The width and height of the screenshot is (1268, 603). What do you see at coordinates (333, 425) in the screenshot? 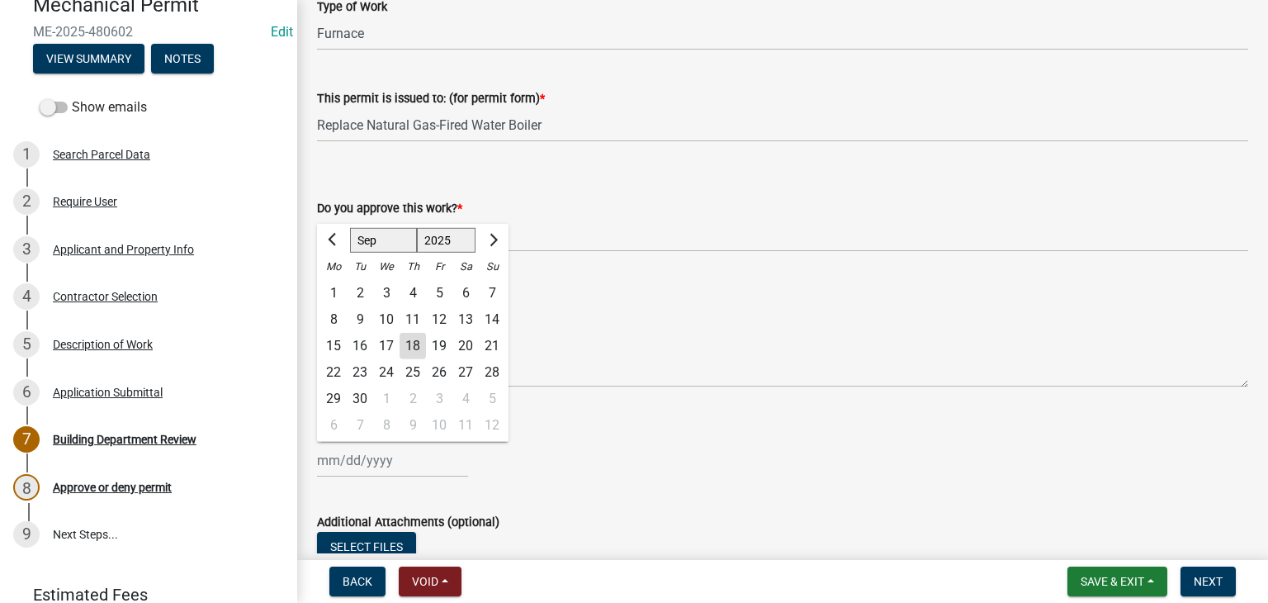
I see `div: Monday, October 6, 2025` at bounding box center [333, 425].